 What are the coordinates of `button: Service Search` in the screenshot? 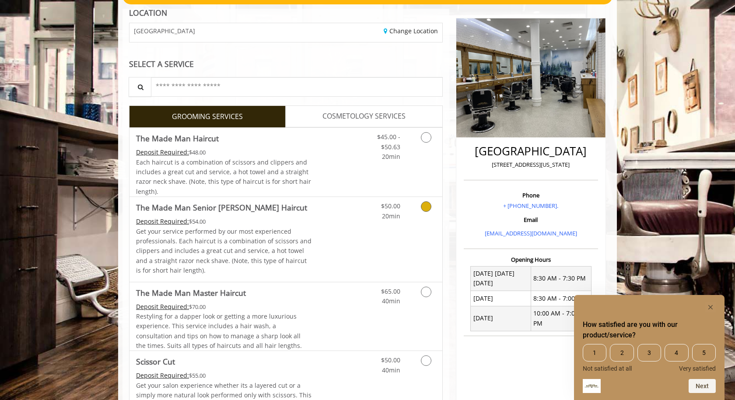 It's located at (140, 87).